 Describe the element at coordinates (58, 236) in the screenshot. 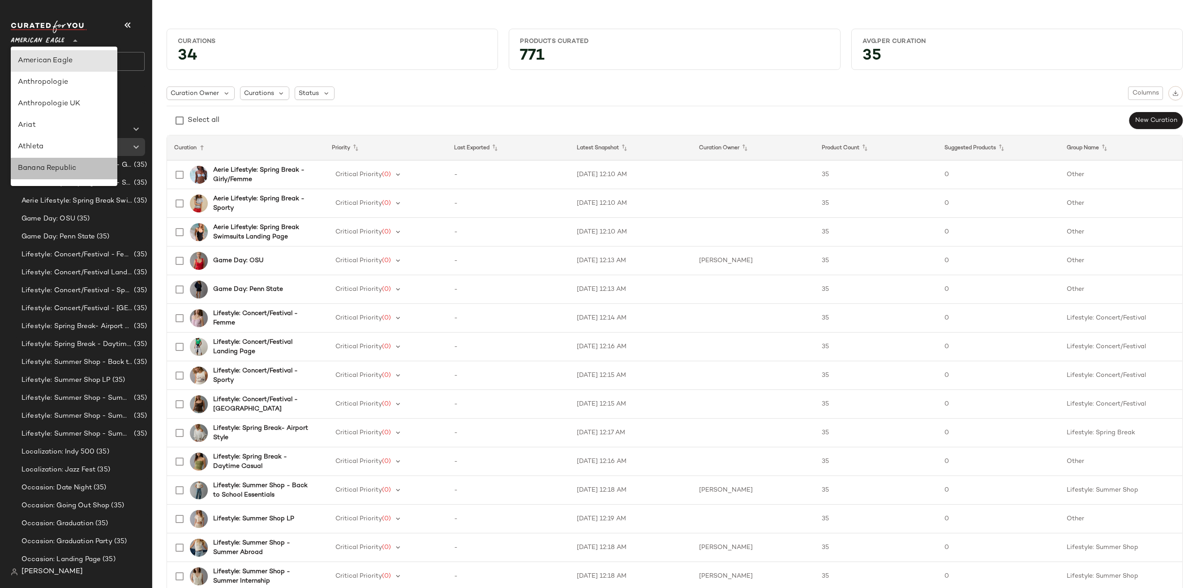

I see `span: Game Day: Penn State` at that location.